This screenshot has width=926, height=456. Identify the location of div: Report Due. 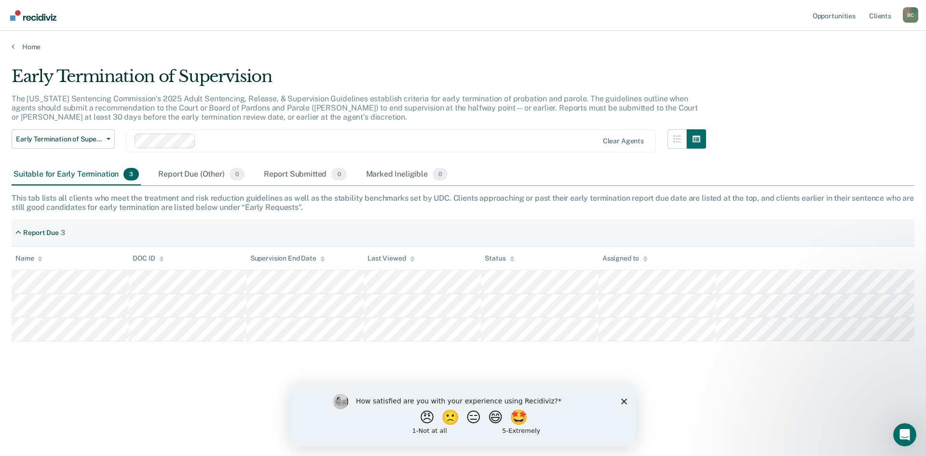
(41, 232).